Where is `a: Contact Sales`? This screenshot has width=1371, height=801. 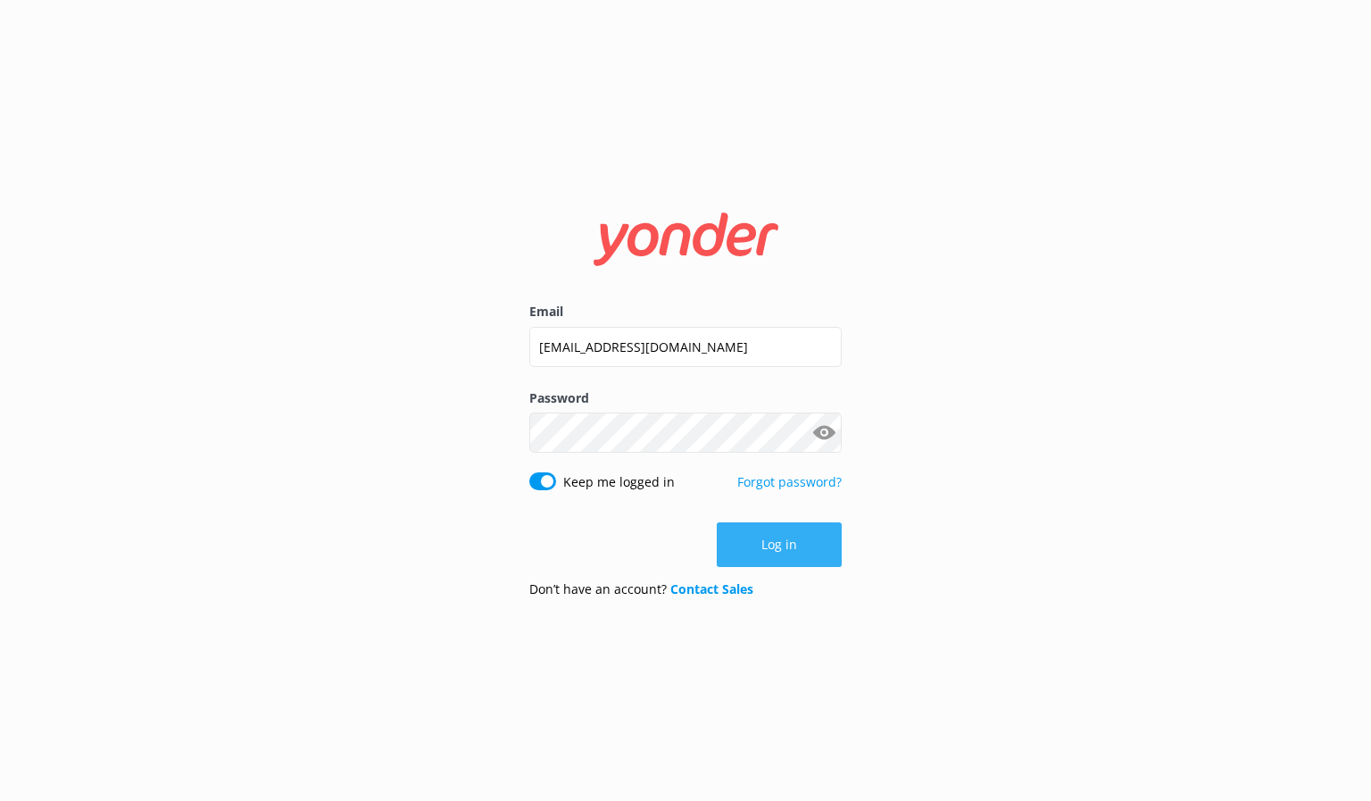 a: Contact Sales is located at coordinates (712, 588).